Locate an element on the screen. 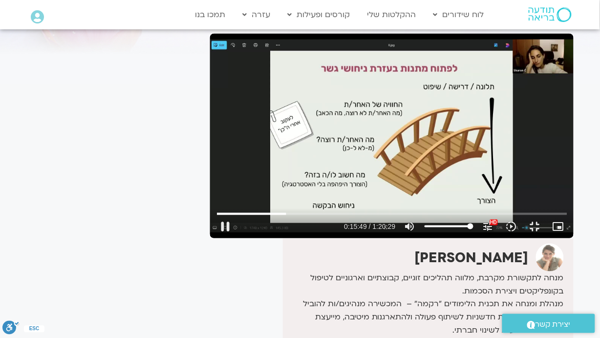  a: עזרה is located at coordinates (257, 15).